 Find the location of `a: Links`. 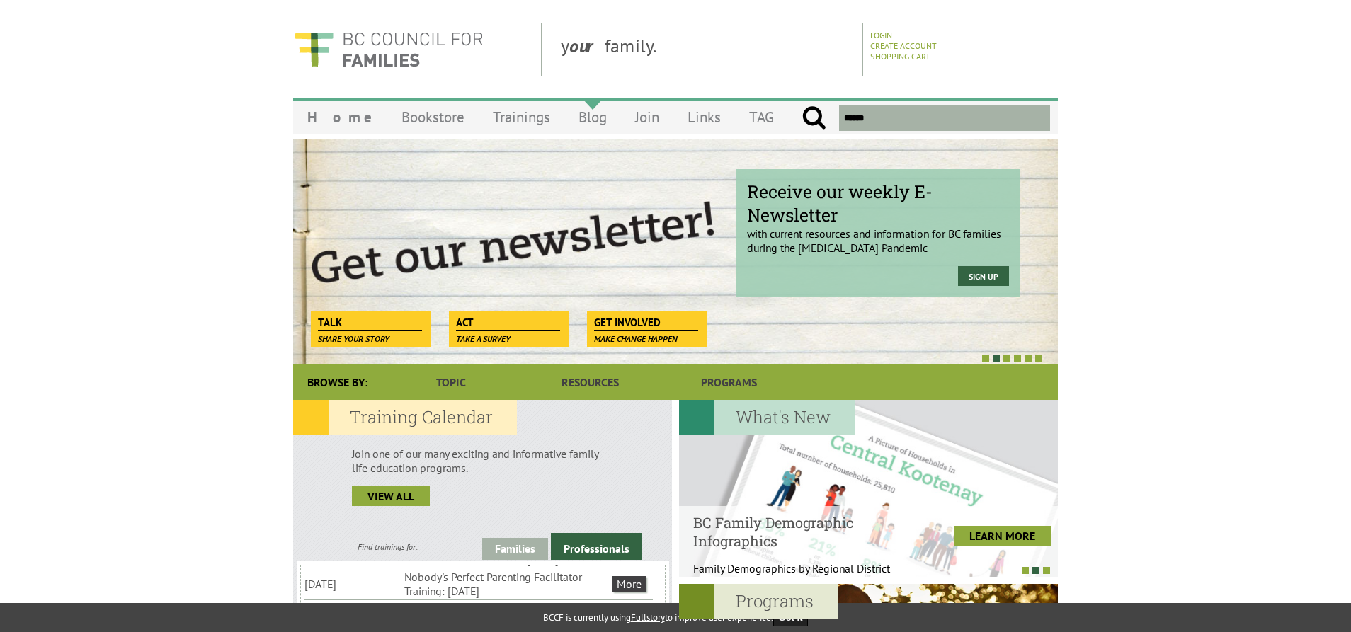

a: Links is located at coordinates (704, 117).